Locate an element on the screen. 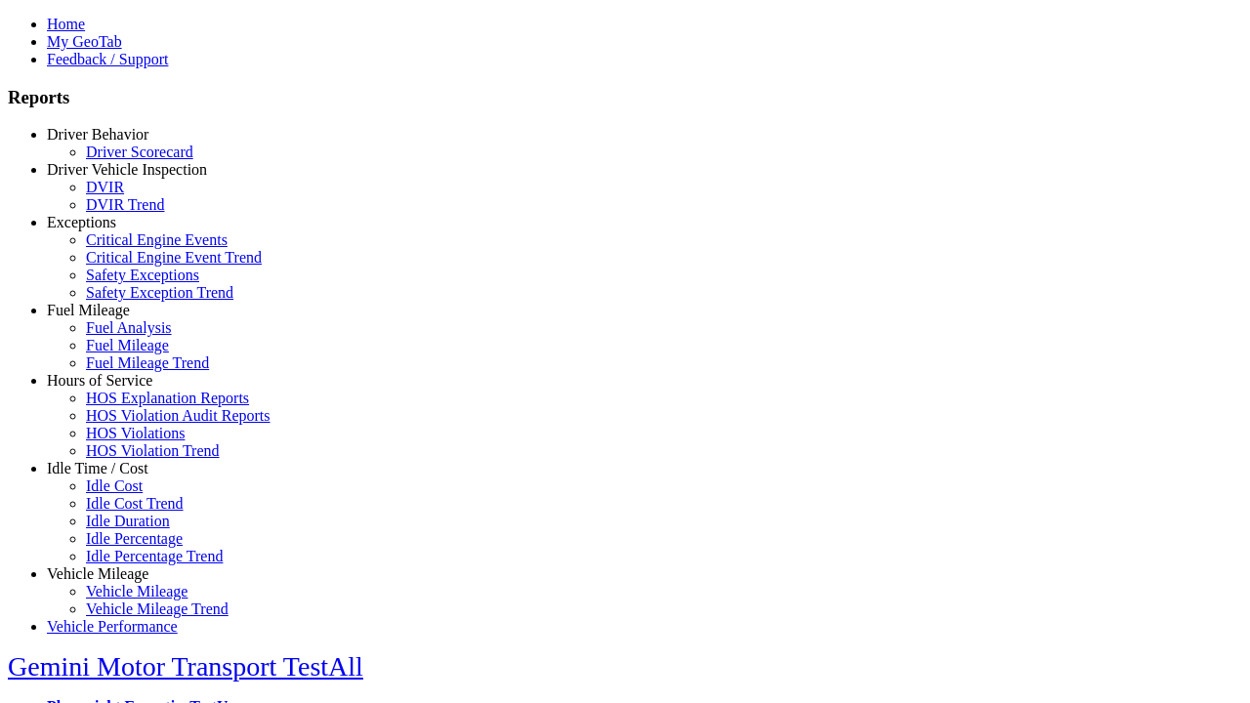 This screenshot has height=703, width=1250. a: HOS Violations is located at coordinates (135, 433).